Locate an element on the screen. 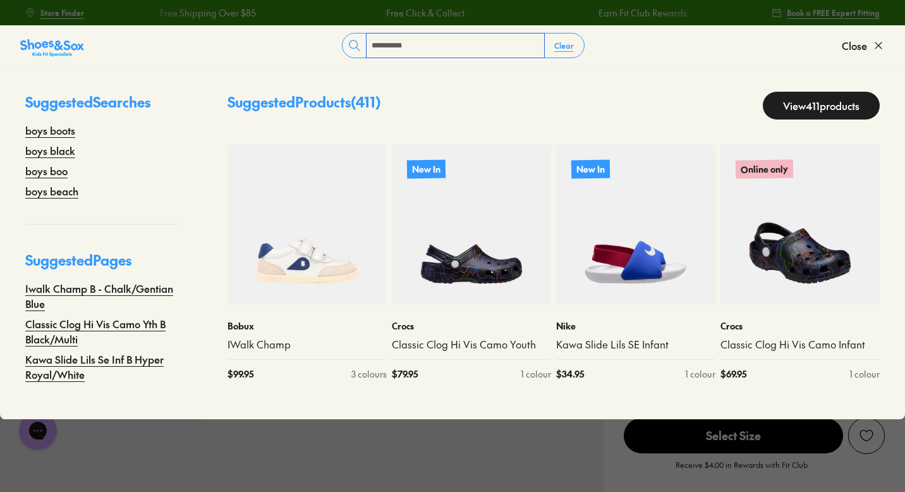  p: Suggested Pages is located at coordinates (101, 265).